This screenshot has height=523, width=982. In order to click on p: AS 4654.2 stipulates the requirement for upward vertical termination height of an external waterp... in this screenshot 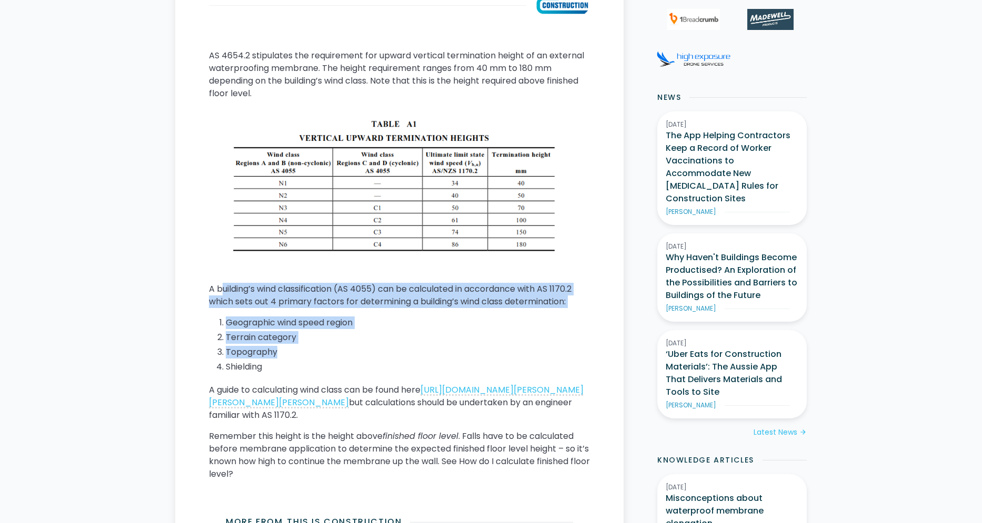, I will do `click(399, 75)`.